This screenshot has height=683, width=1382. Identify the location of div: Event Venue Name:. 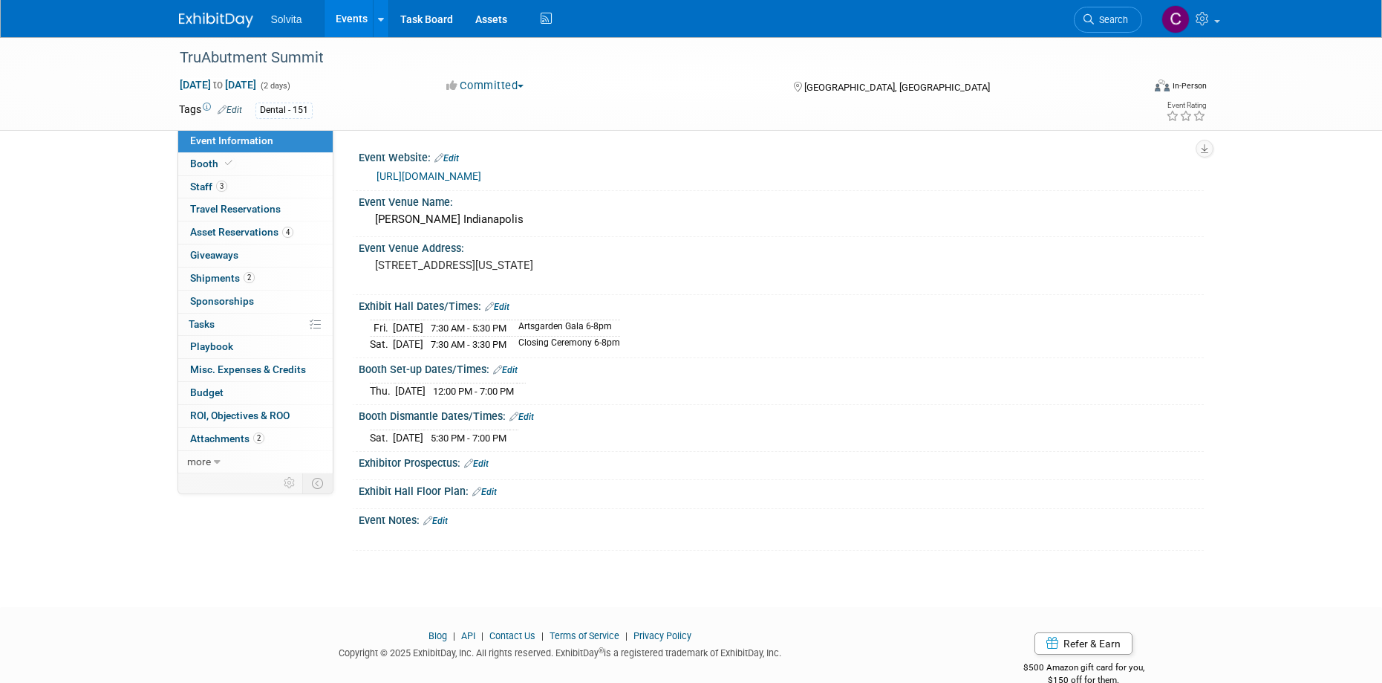
(781, 200).